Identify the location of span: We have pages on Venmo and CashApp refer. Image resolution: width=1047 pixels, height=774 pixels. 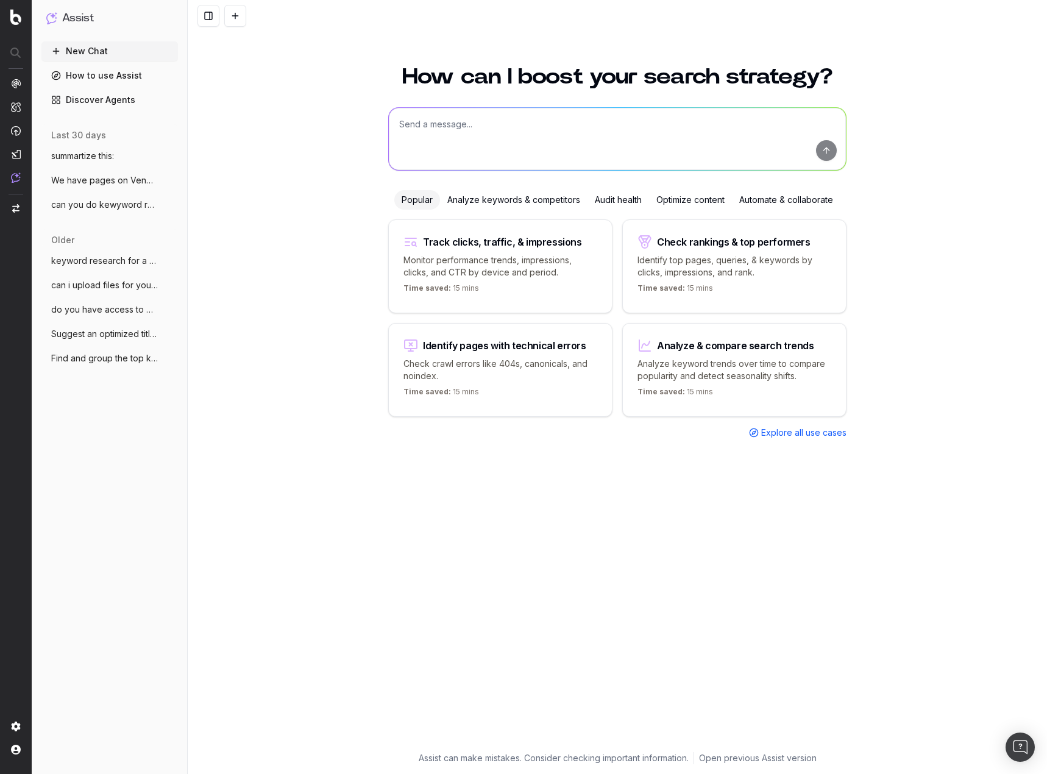
(105, 180).